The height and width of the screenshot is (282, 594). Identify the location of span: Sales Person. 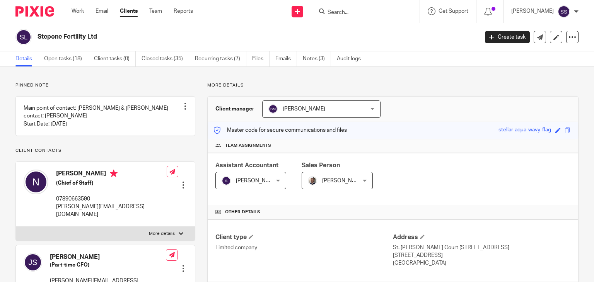
(320, 165).